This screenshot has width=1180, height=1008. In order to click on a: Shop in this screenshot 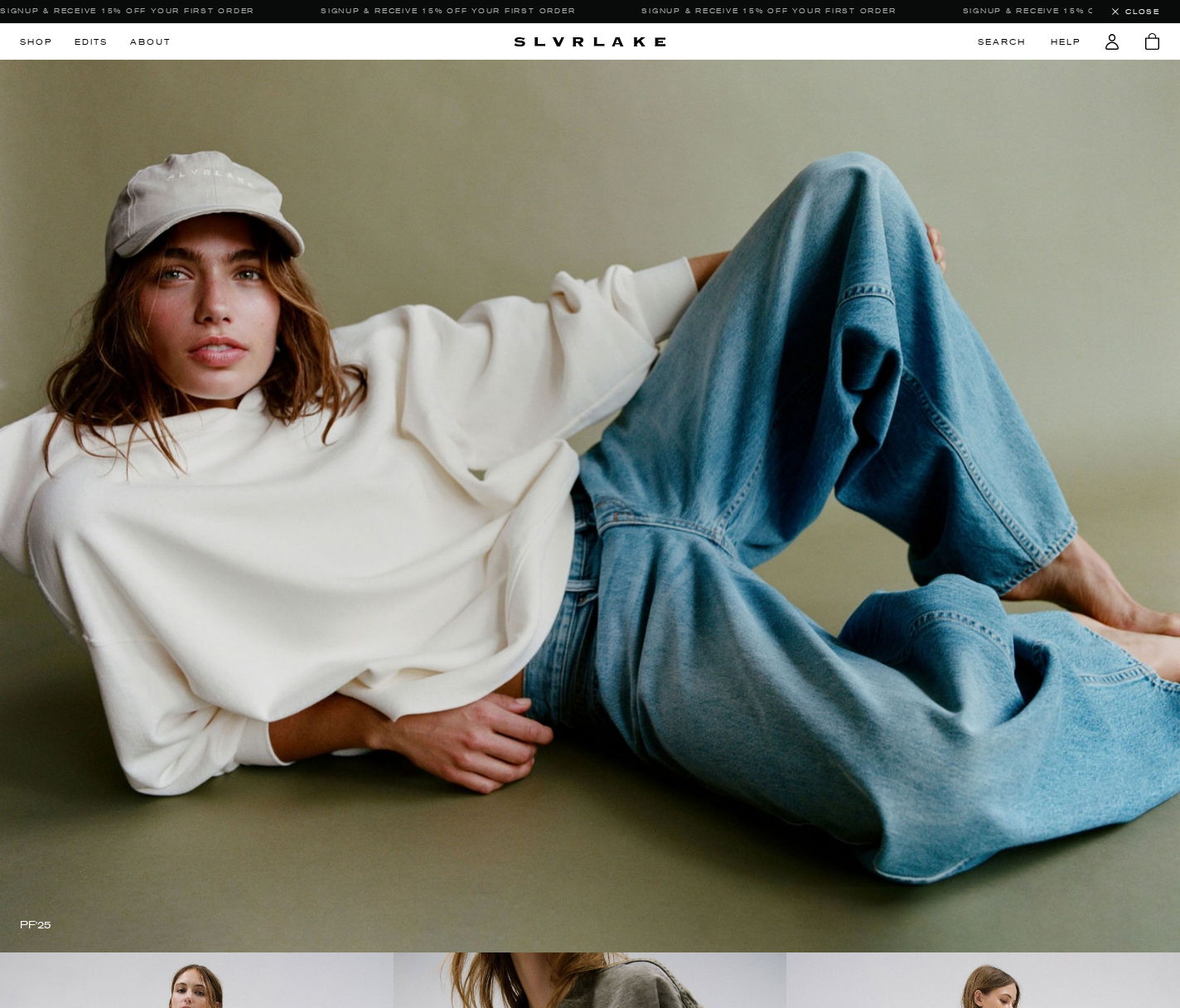, I will do `click(36, 43)`.